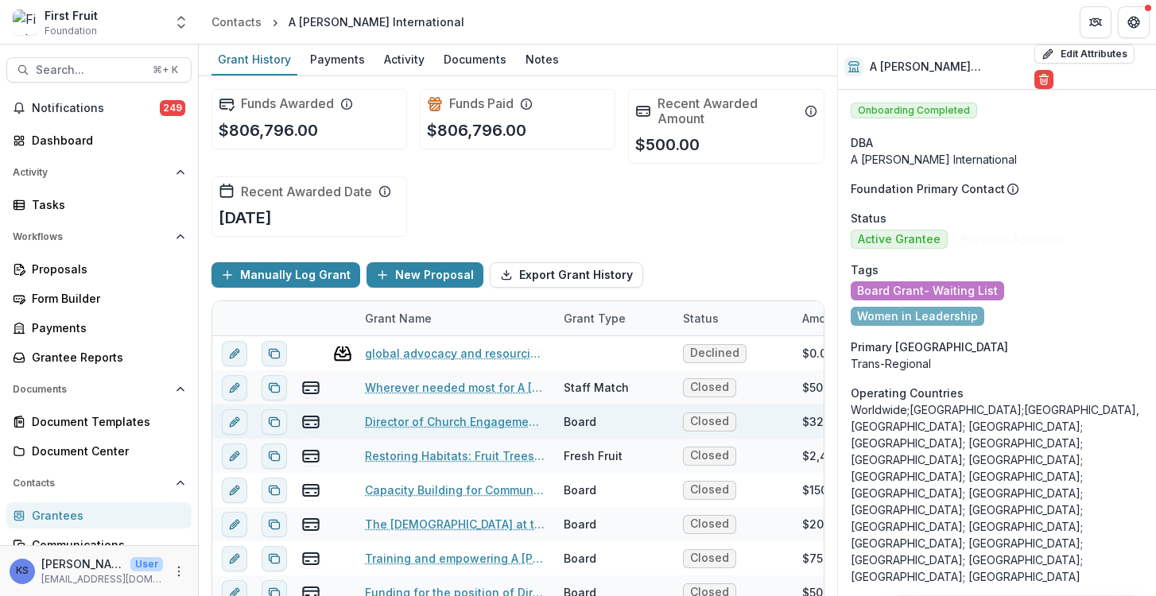  Describe the element at coordinates (831, 456) in the screenshot. I see `div: $2,400.00` at that location.